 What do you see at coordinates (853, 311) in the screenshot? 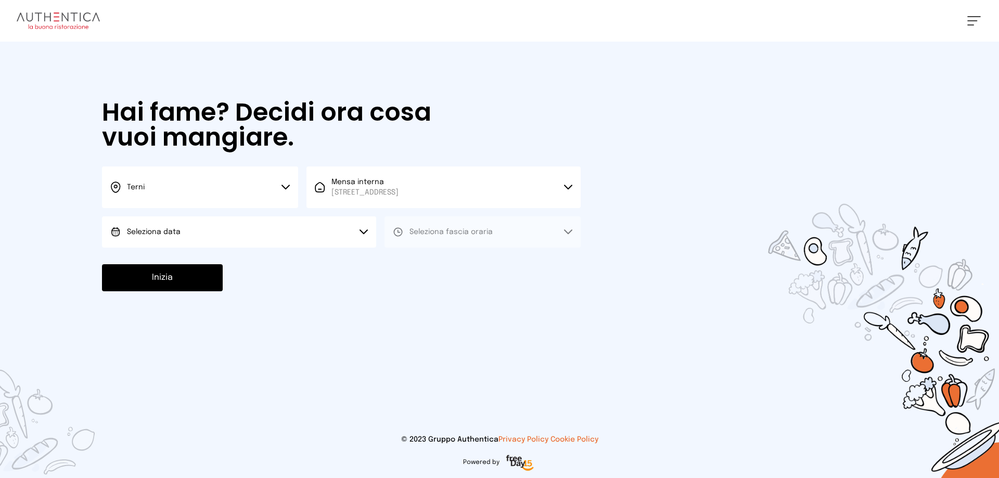
I see `img: sticker-selezione-mensa.70a28f7.png` at bounding box center [853, 311].